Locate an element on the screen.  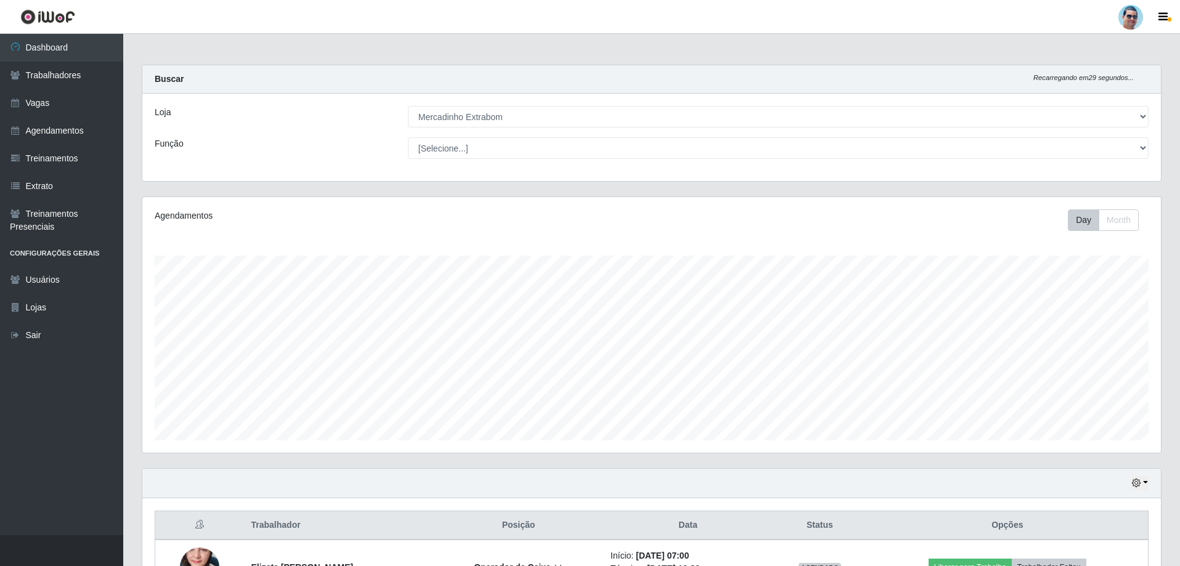
button: Month is located at coordinates (1118, 220).